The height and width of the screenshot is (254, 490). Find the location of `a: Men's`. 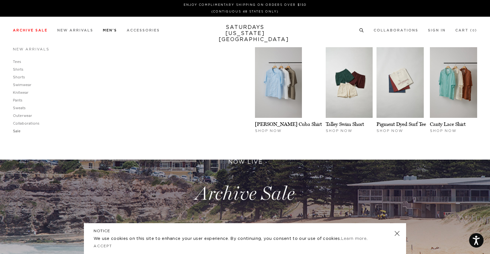

a: Men's is located at coordinates (110, 30).